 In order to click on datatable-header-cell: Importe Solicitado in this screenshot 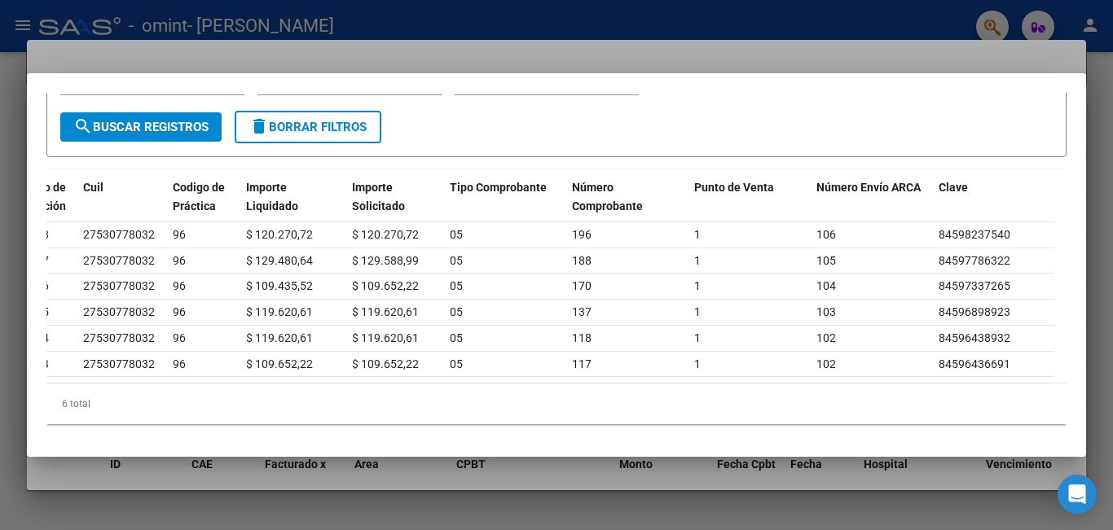, I will do `click(394, 206)`.